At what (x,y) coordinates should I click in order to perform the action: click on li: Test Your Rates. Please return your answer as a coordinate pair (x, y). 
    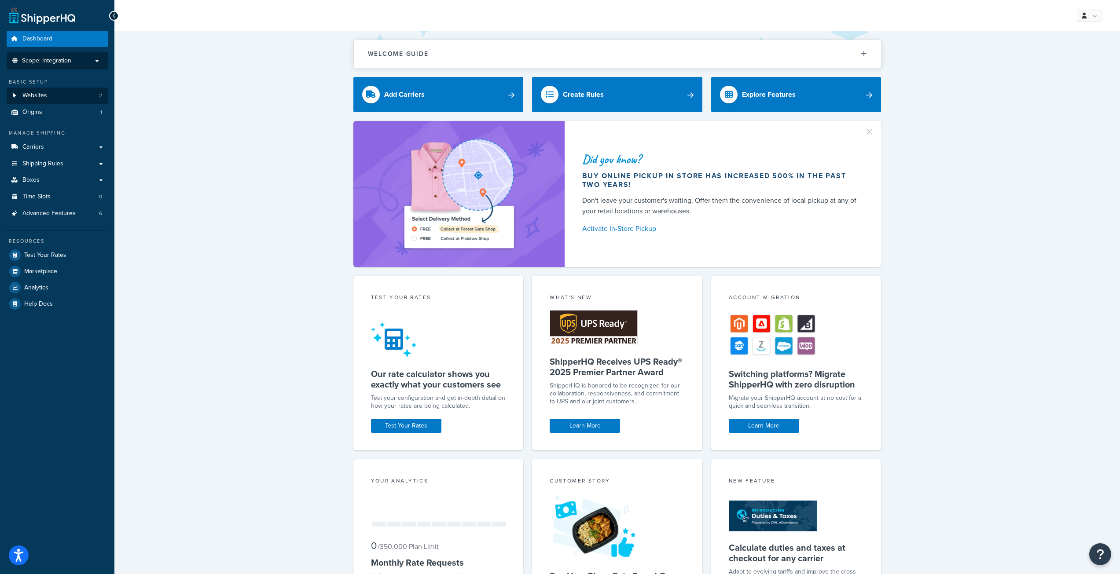
    Looking at the image, I should click on (57, 255).